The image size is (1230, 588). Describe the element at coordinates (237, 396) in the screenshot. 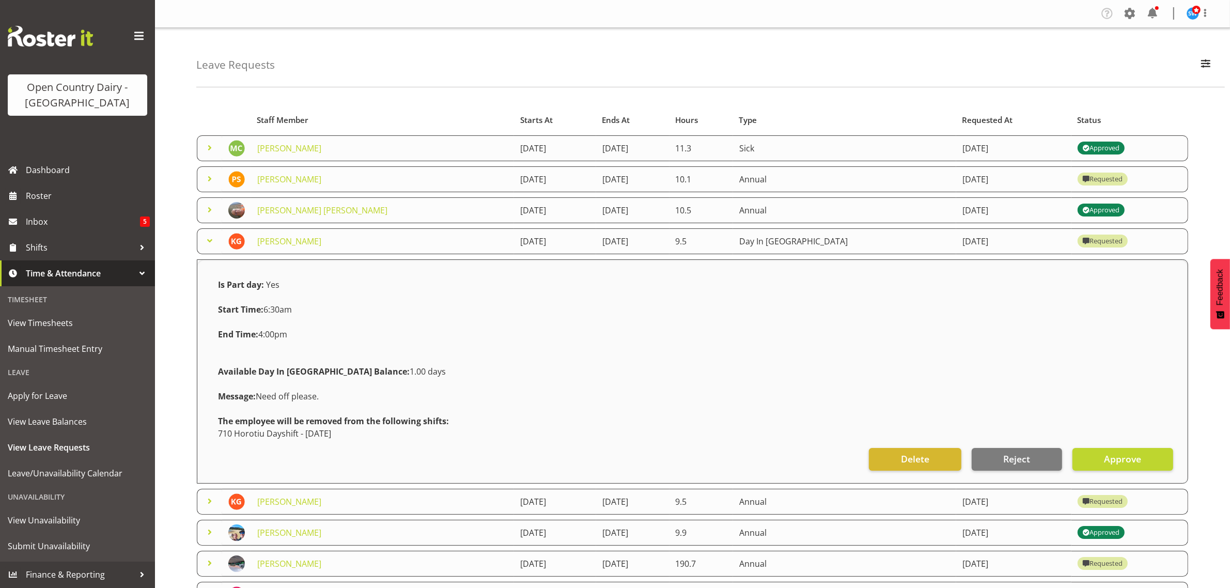

I see `strong: Message:` at that location.